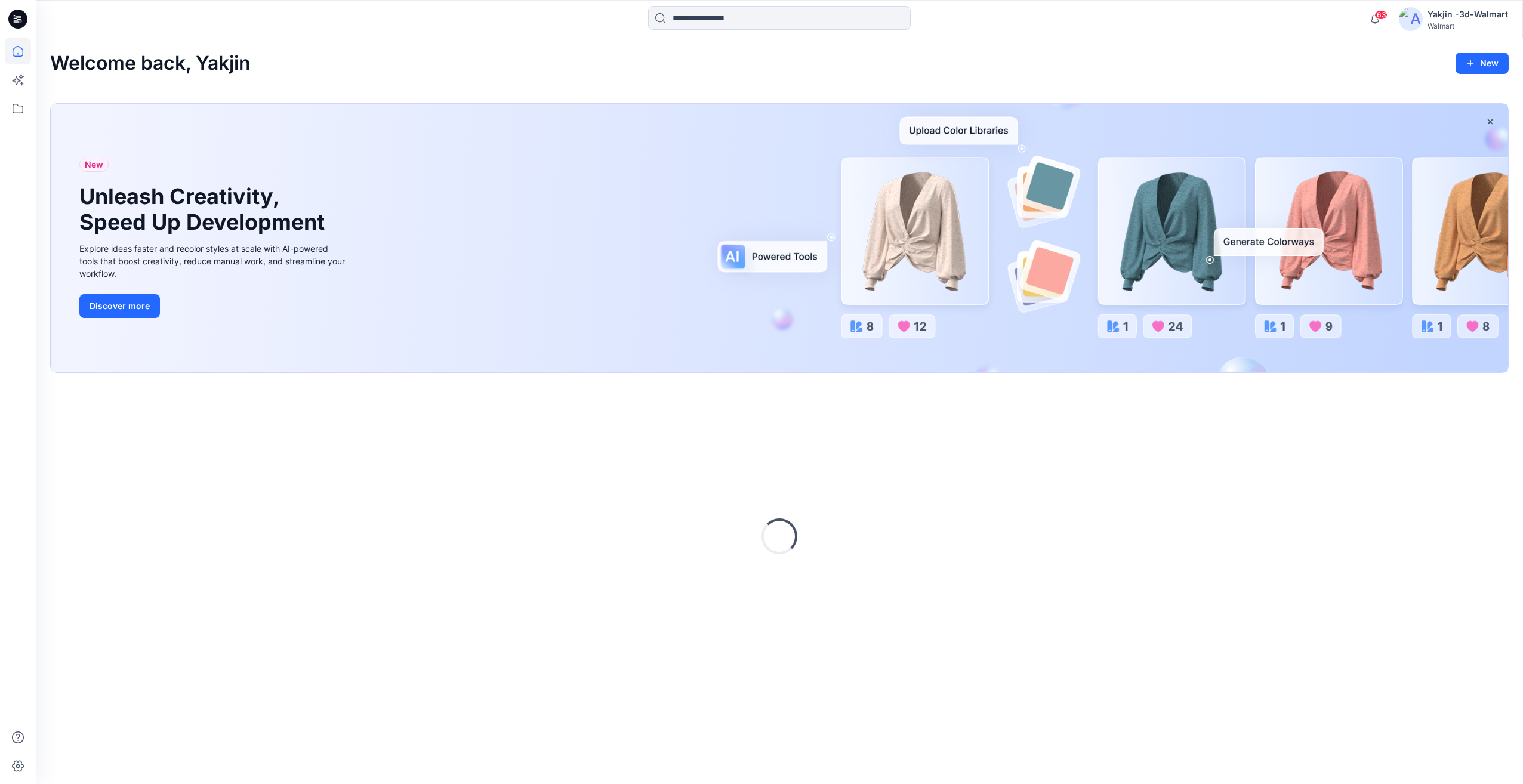  What do you see at coordinates (150, 63) in the screenshot?
I see `h2: Welcome back, Yakjin` at bounding box center [150, 63].